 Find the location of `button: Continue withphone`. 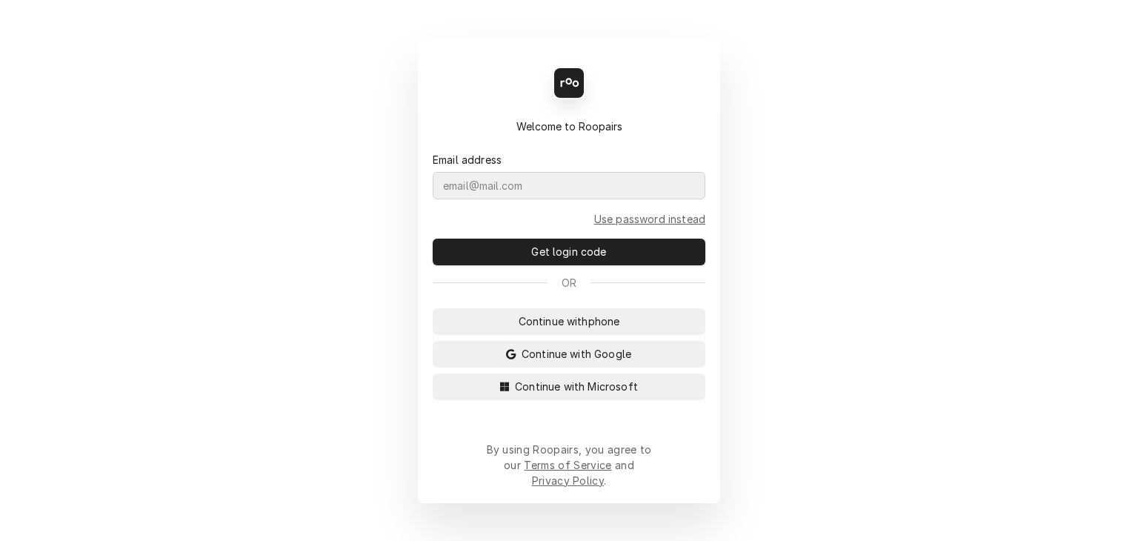

button: Continue withphone is located at coordinates (569, 322).